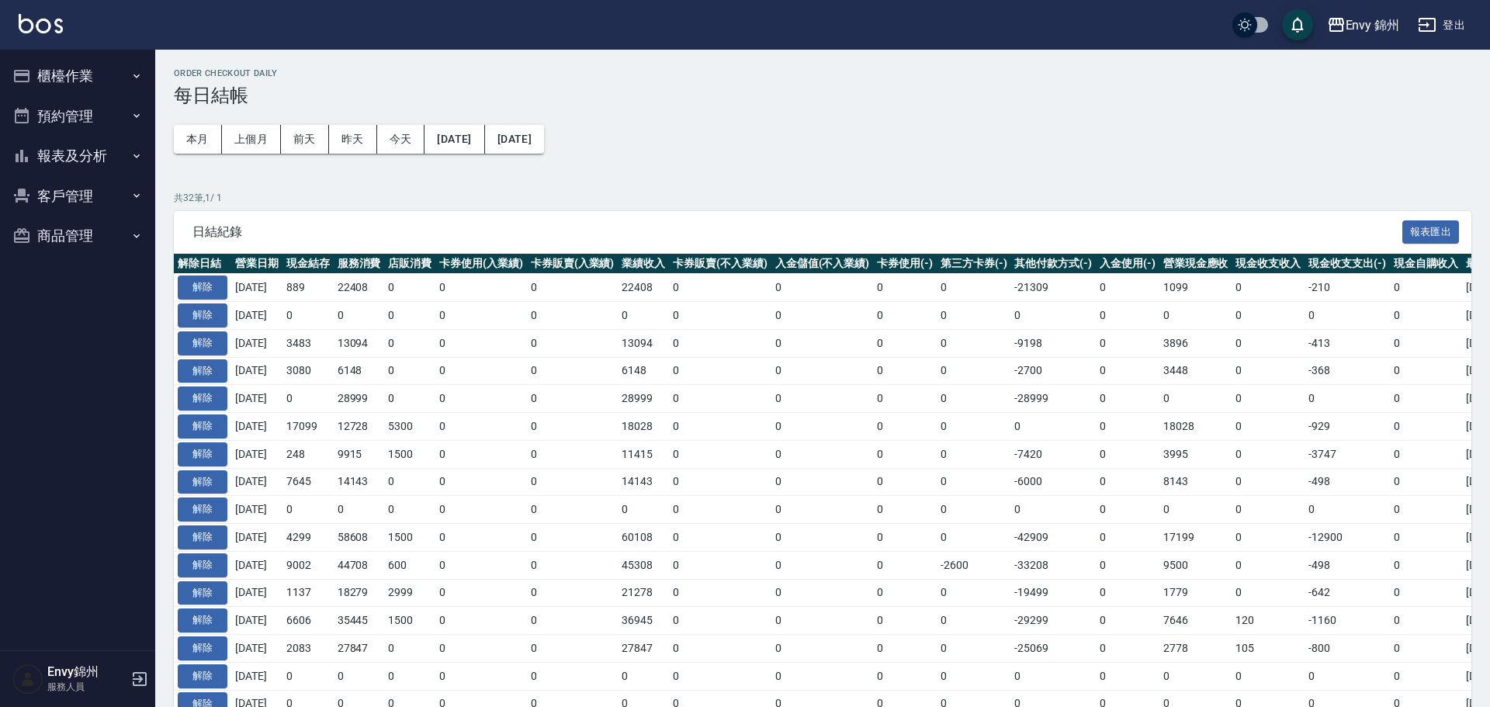  Describe the element at coordinates (823, 95) in the screenshot. I see `h3: 每日結帳` at that location.